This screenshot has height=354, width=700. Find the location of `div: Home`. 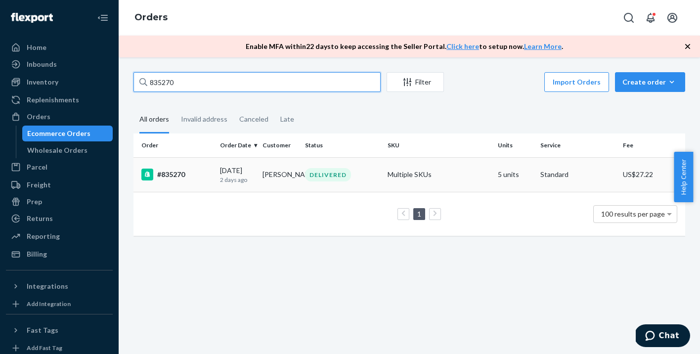

div: Home is located at coordinates (37, 47).